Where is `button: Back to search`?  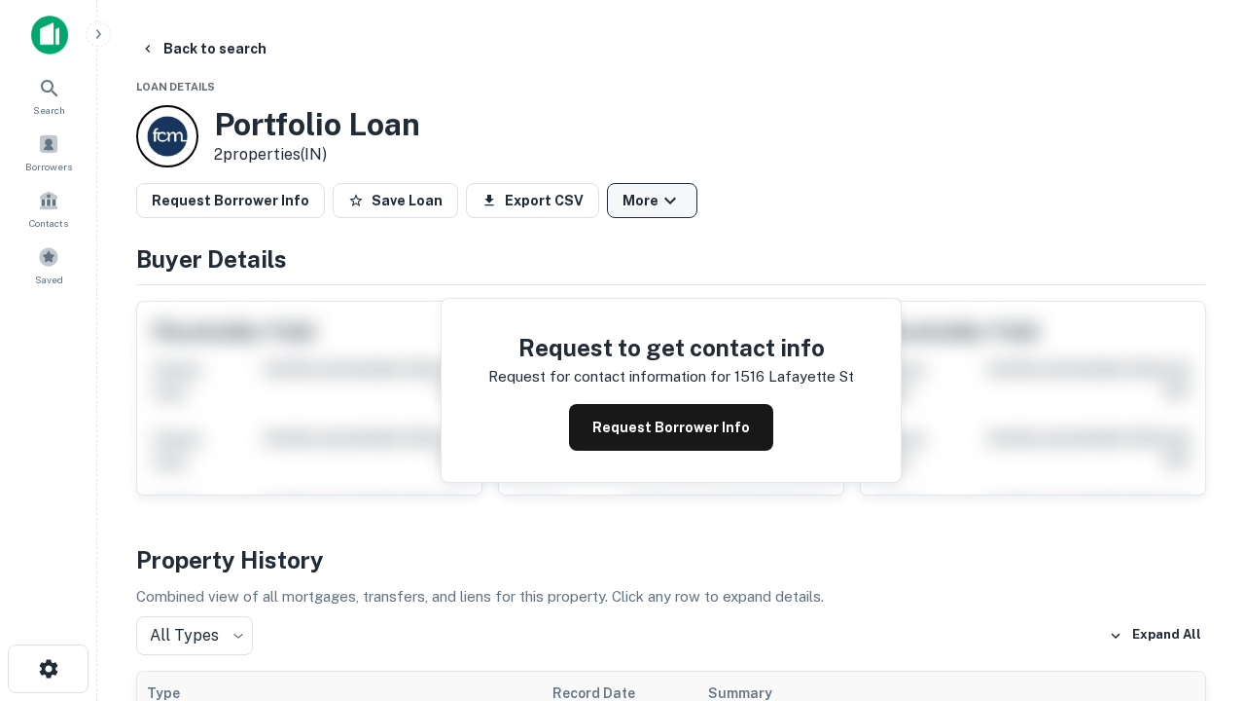 button: Back to search is located at coordinates (203, 49).